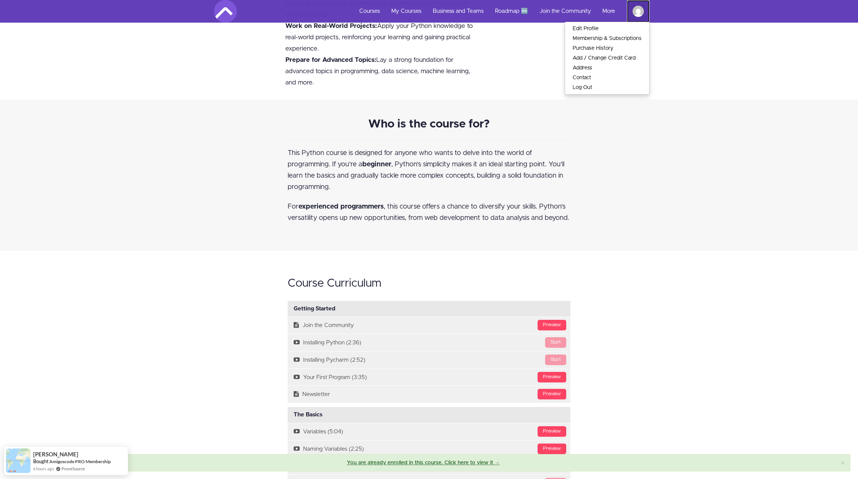 This screenshot has height=479, width=858. I want to click on li: Apply your Python knowledge to real-world projects, reinforcing your learning and gaining practic..., so click(384, 37).